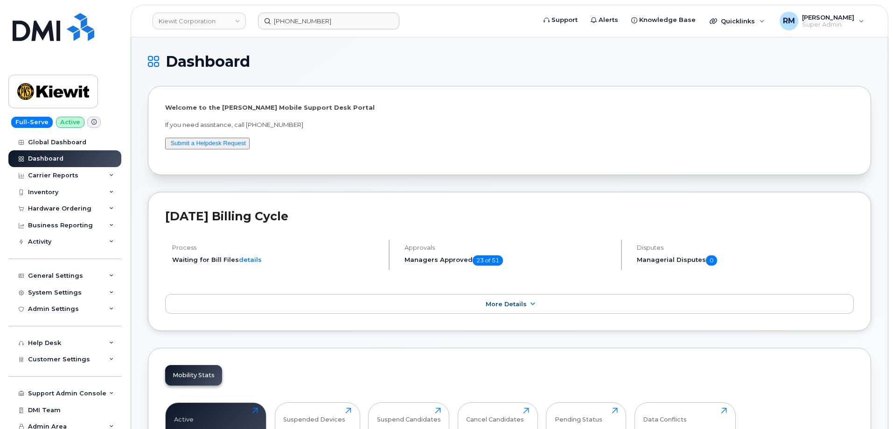 The height and width of the screenshot is (429, 893). I want to click on h4: Process, so click(276, 247).